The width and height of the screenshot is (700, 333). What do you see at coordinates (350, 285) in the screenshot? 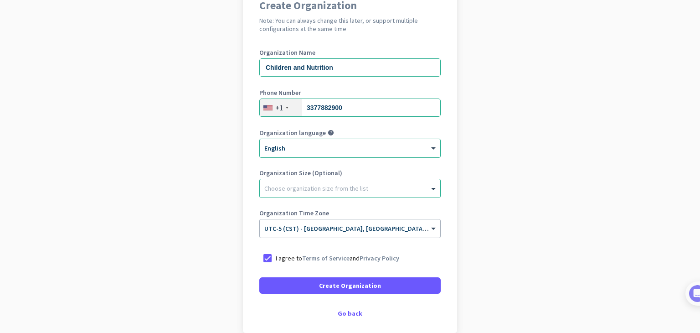
I see `button: Create Organization` at bounding box center [350, 285].